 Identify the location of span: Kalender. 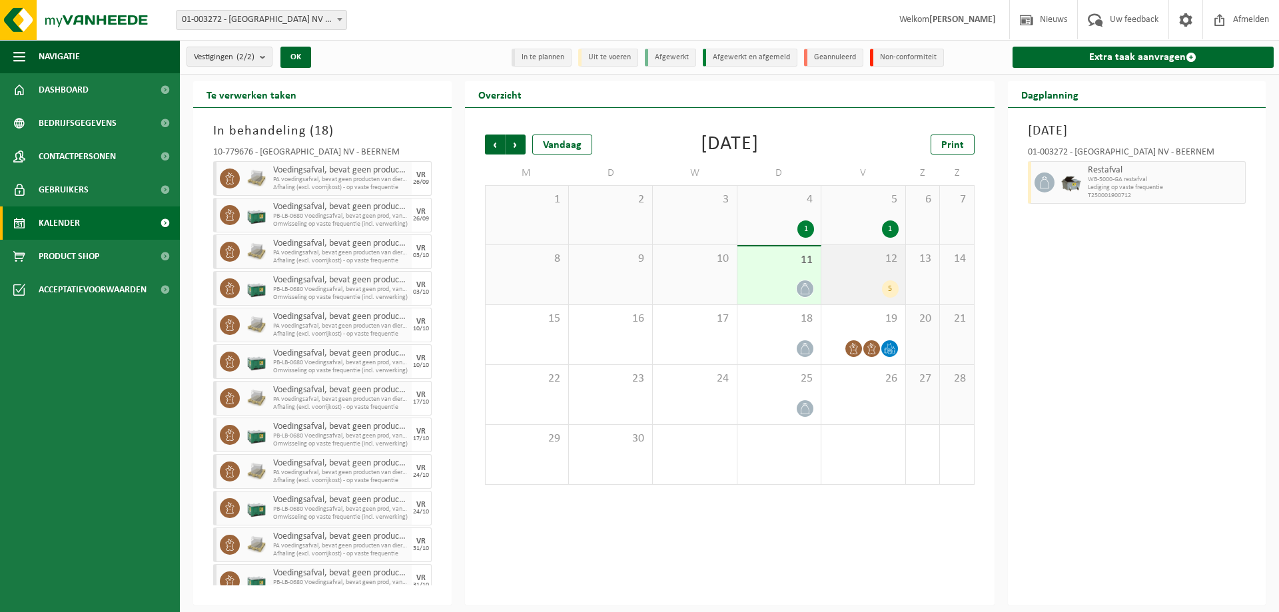
(59, 223).